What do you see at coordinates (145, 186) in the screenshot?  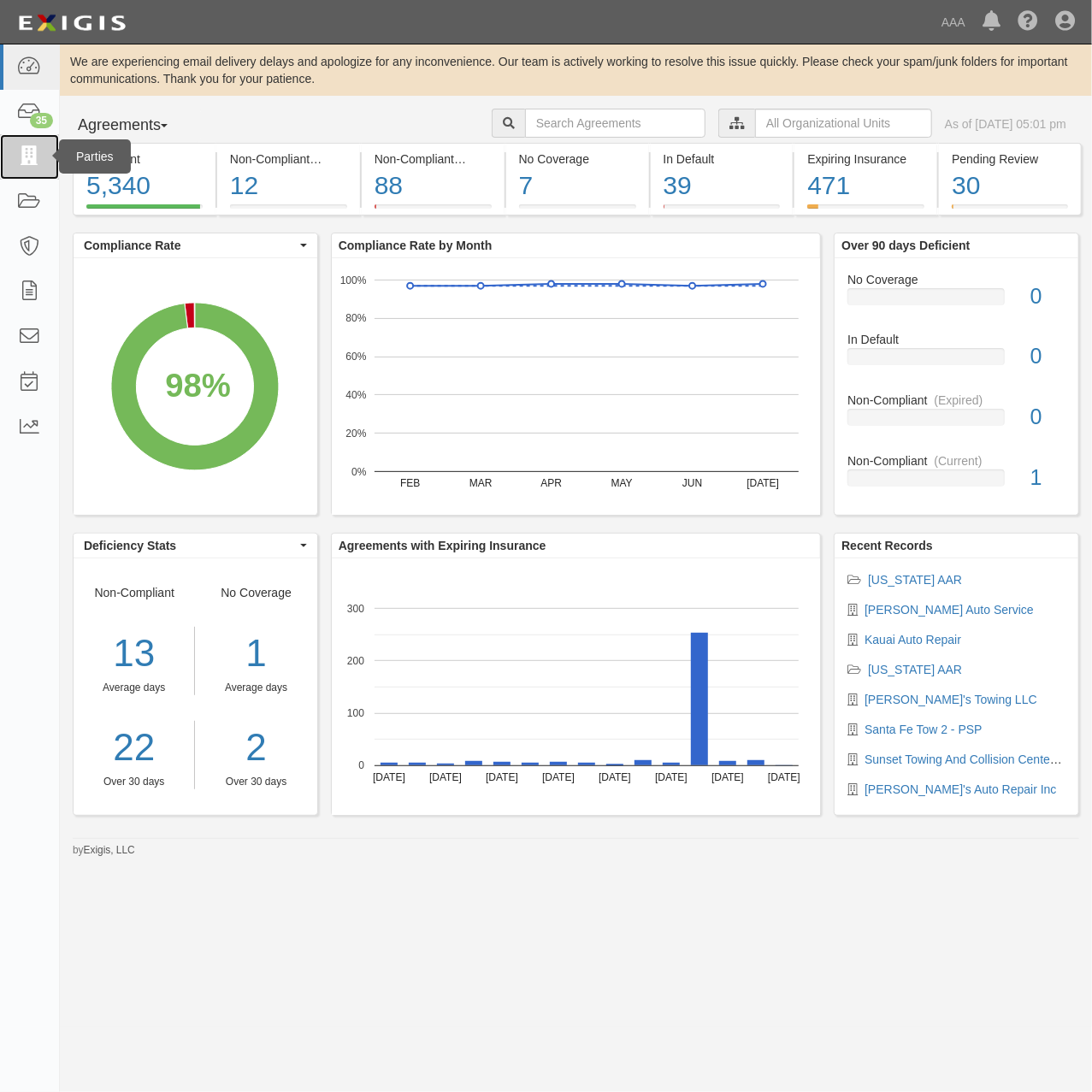 I see `div: 5,340` at bounding box center [145, 186].